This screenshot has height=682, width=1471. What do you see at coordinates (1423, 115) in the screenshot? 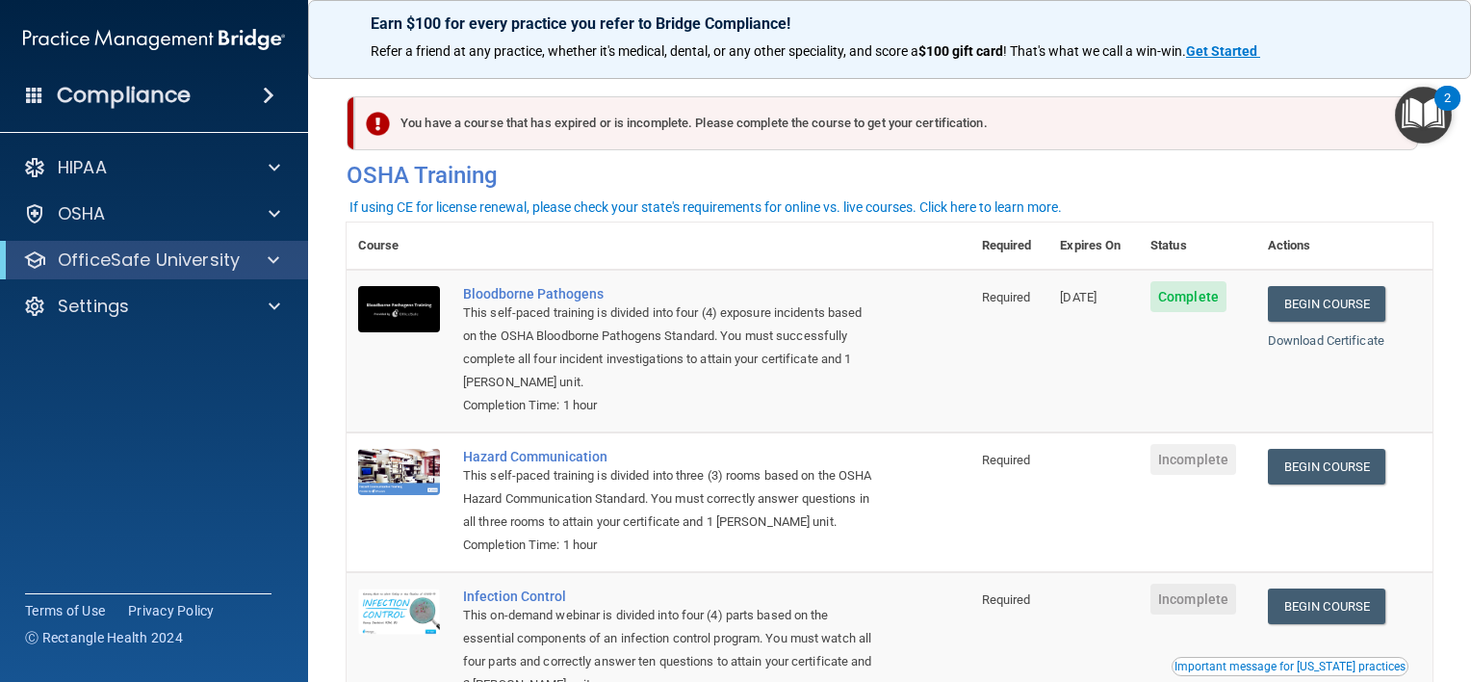
I see `button: Open Resource Center, 2 new notifications` at bounding box center [1423, 115].